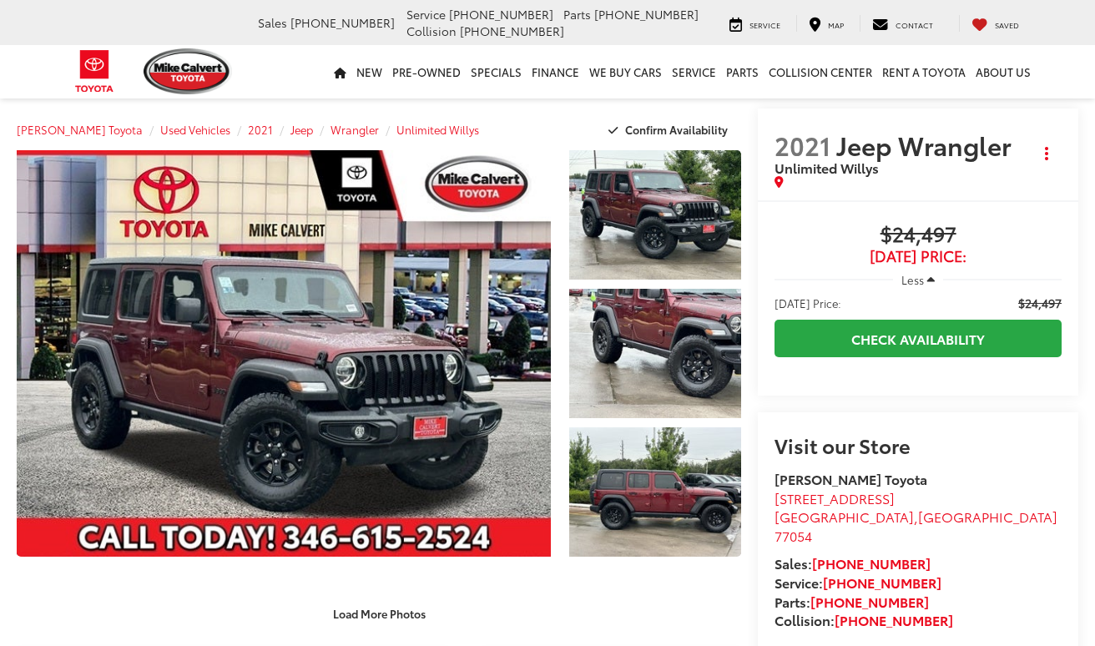 This screenshot has width=1095, height=646. I want to click on a: Contact, so click(902, 23).